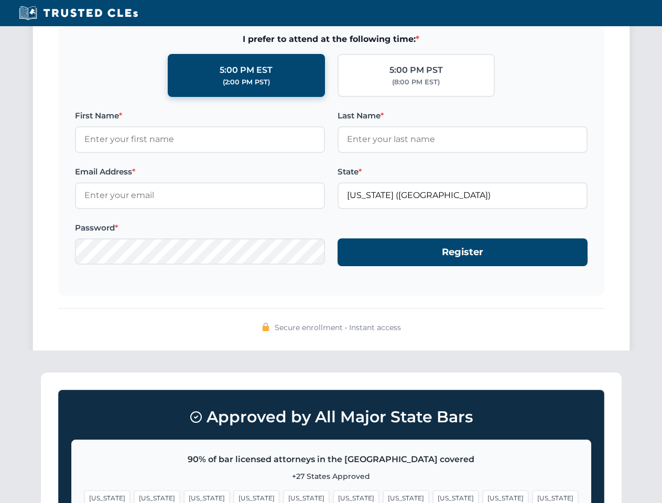 The width and height of the screenshot is (662, 503). What do you see at coordinates (200, 196) in the screenshot?
I see `input: Enter your email` at bounding box center [200, 196].